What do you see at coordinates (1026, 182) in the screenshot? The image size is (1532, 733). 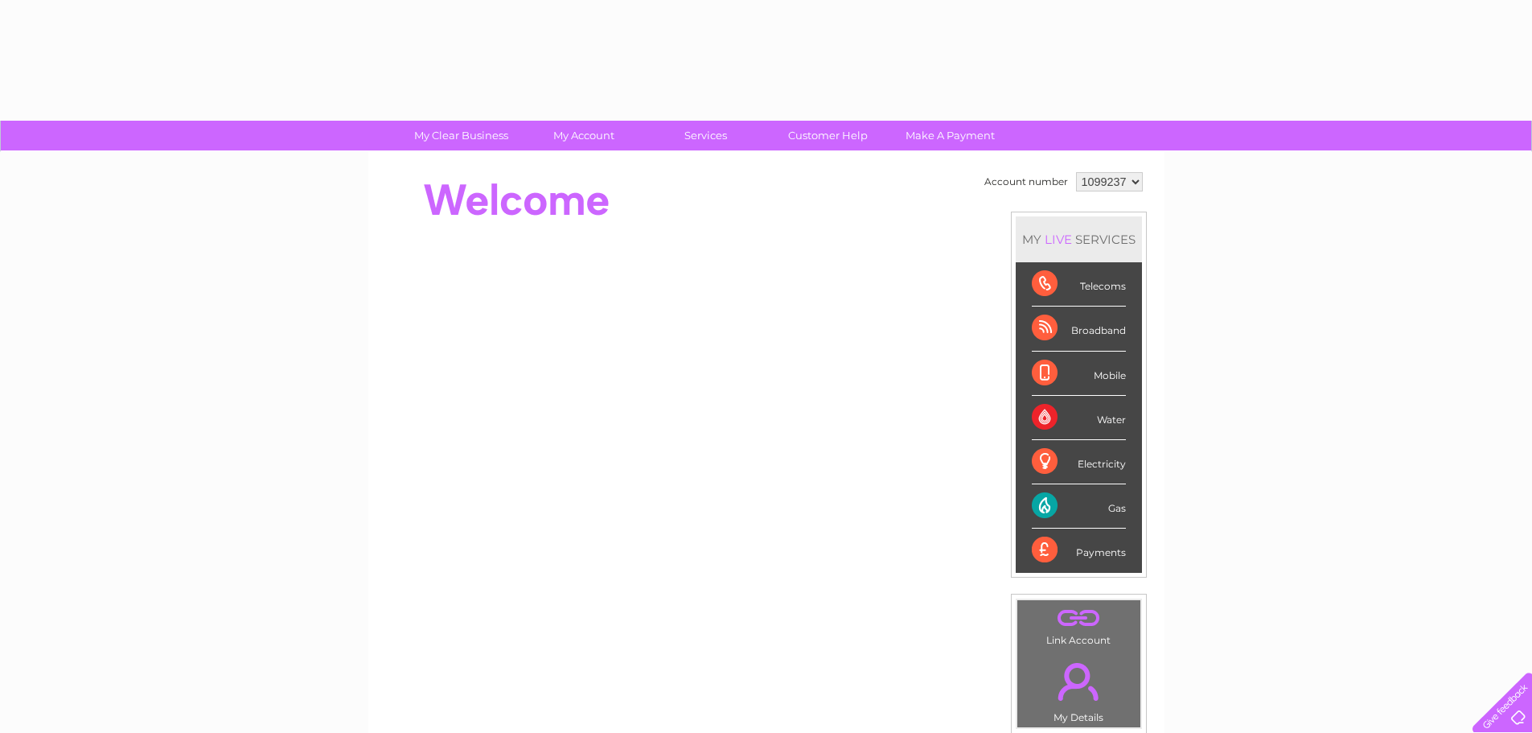 I see `td: Account number` at bounding box center [1026, 182].